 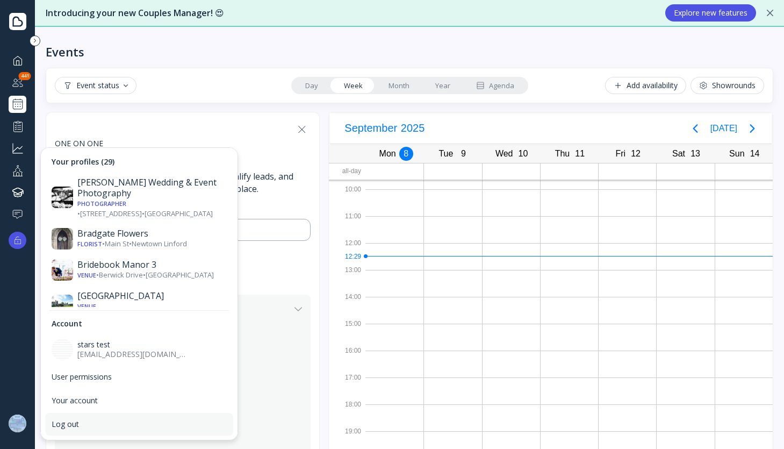 I want to click on a: Knowledge hub, so click(x=17, y=192).